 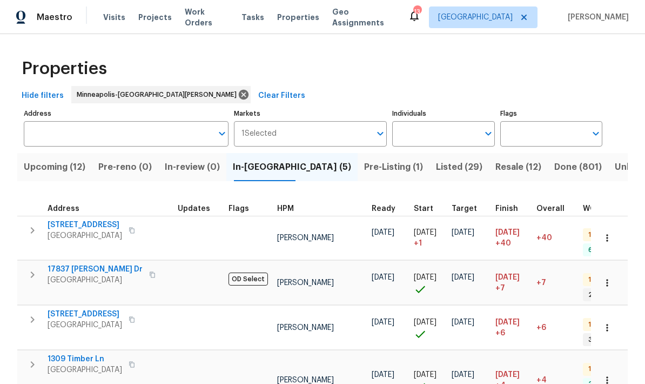 I want to click on td: Project started 1 days late, so click(x=429, y=238).